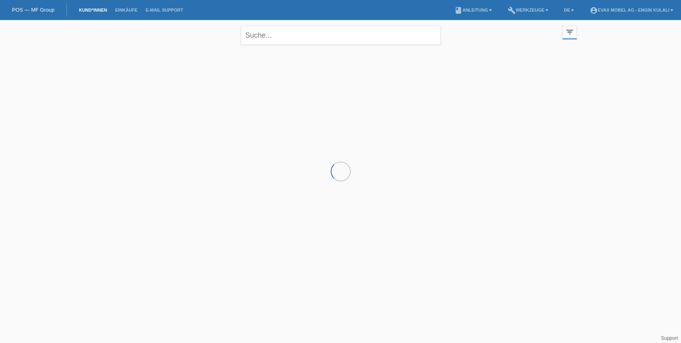 Image resolution: width=681 pixels, height=343 pixels. Describe the element at coordinates (165, 10) in the screenshot. I see `a: E-Mail Support` at that location.